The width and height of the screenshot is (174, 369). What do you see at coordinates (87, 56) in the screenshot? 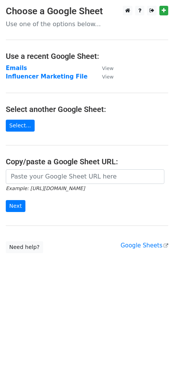
I see `h4: Use a recent Google Sheet:` at bounding box center [87, 56].